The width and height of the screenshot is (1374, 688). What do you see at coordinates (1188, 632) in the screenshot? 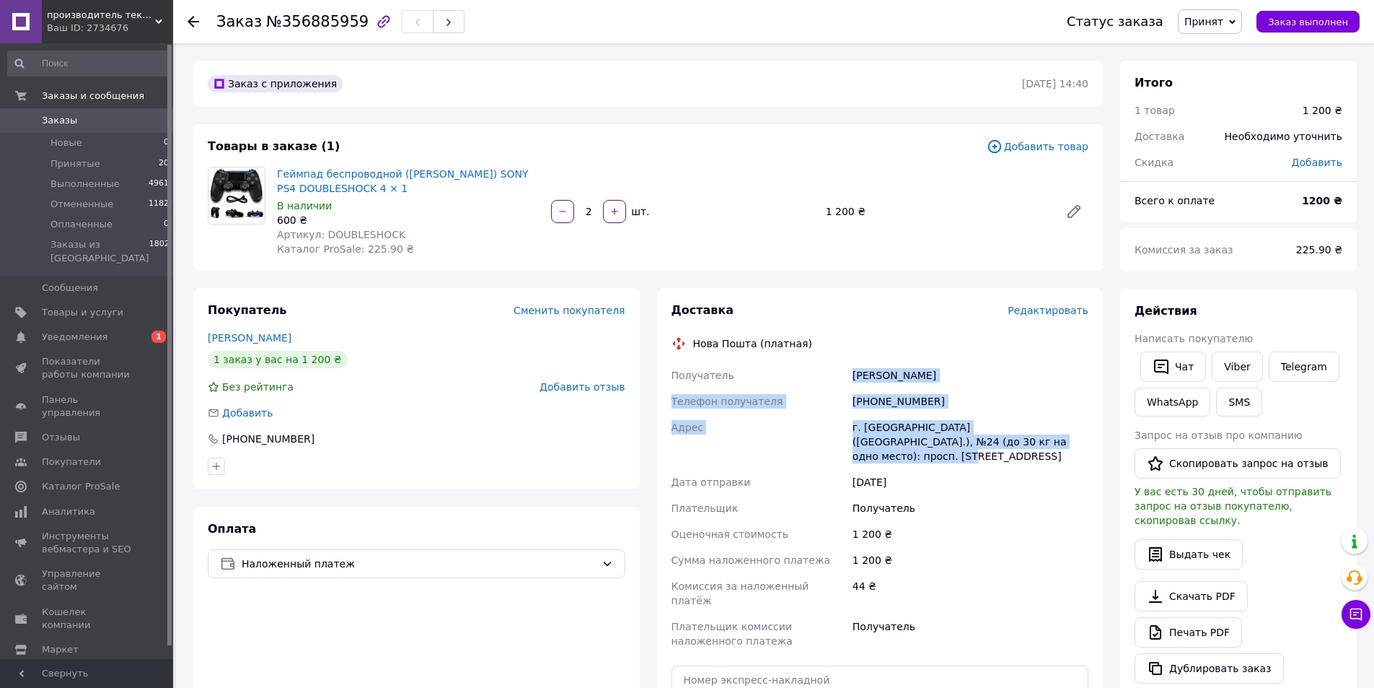
I see `a: Печать PDF` at bounding box center [1188, 632].